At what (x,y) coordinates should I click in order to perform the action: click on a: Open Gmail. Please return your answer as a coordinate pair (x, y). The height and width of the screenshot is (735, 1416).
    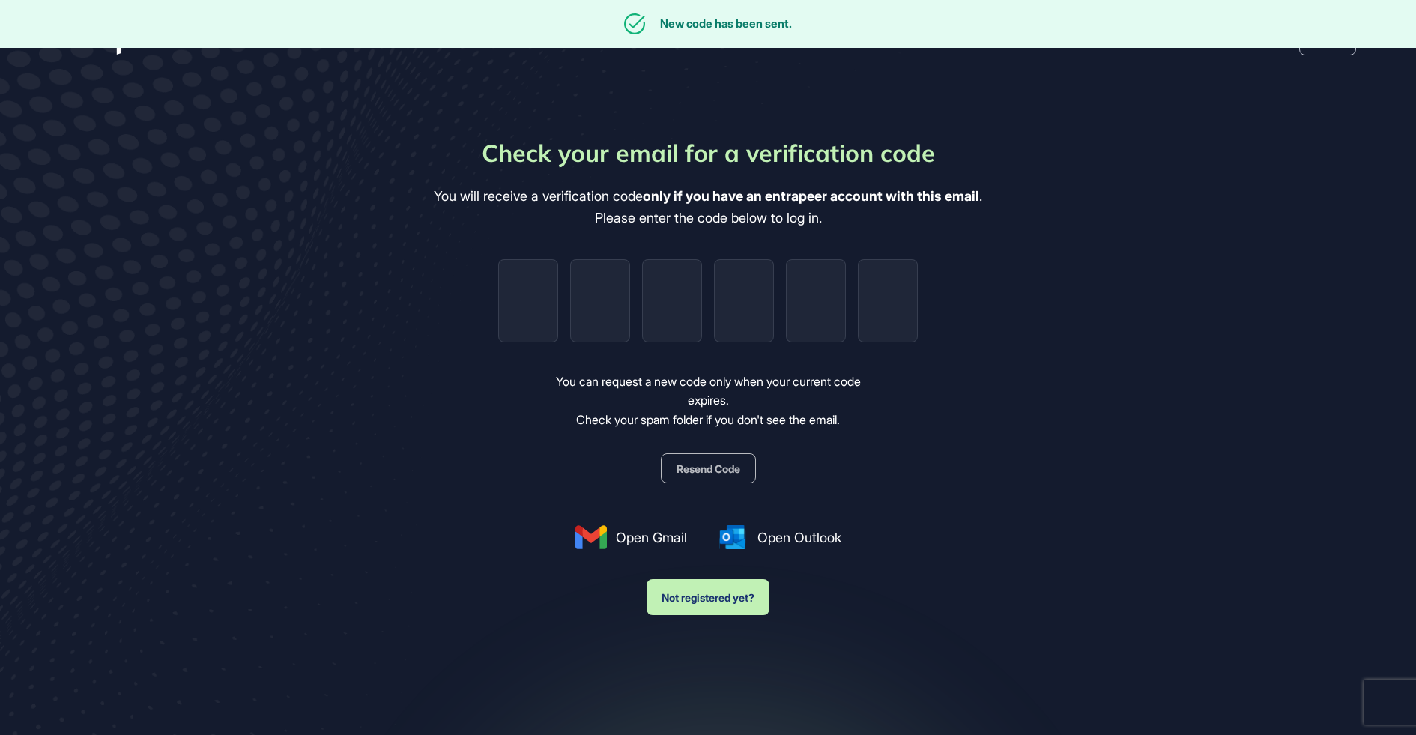
    Looking at the image, I should click on (631, 537).